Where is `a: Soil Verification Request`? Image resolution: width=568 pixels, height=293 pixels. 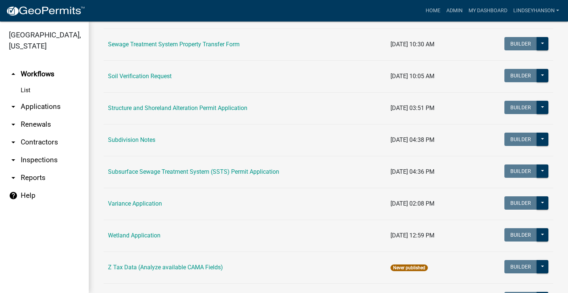
a: Soil Verification Request is located at coordinates (140, 76).